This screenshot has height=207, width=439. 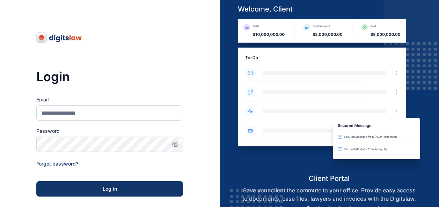 I want to click on img: digitslaw-logo, so click(x=59, y=38).